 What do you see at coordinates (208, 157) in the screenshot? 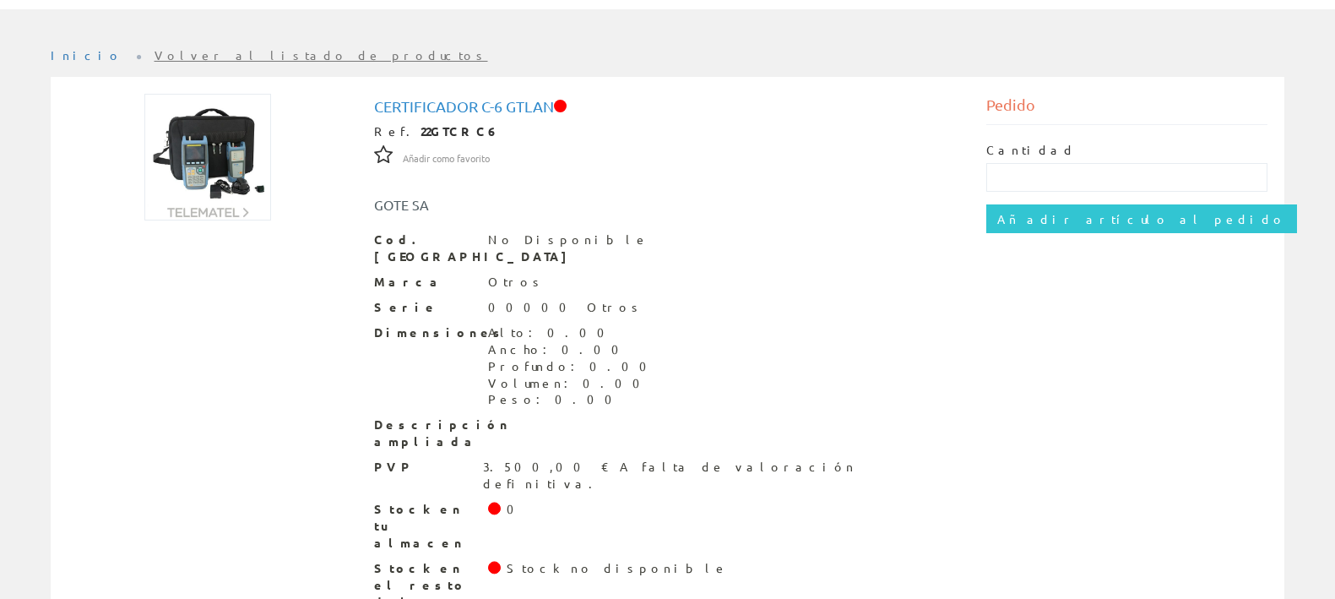
I see `img: Foto artículo CERTIFICADOR C-6 gtlan (150x150)` at bounding box center [208, 157].